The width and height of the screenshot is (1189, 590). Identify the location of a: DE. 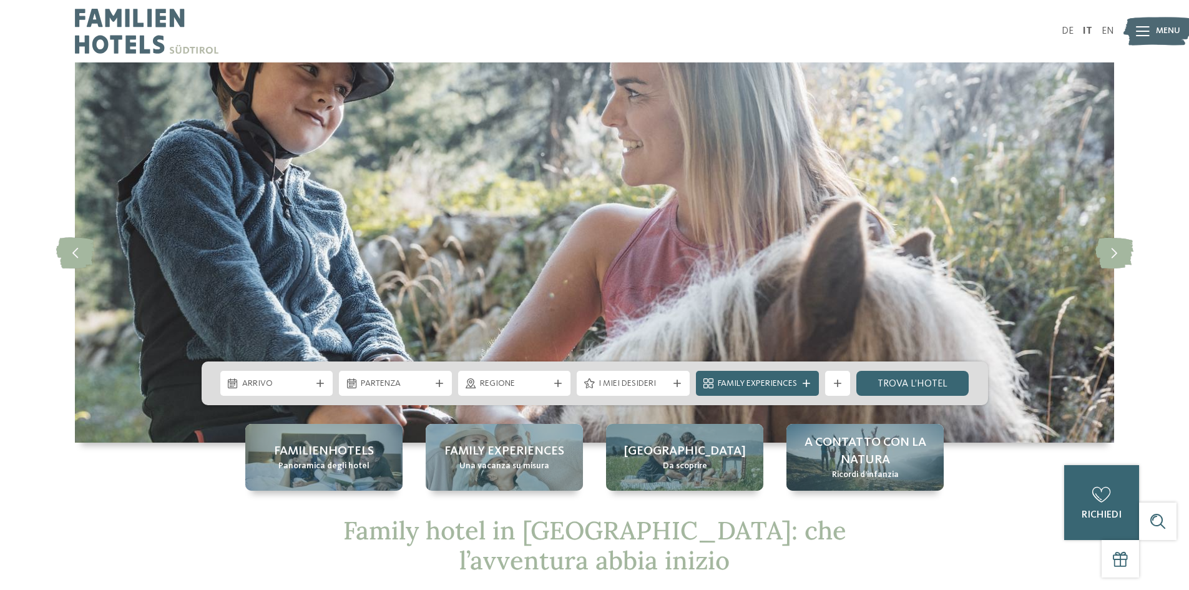
(1067, 31).